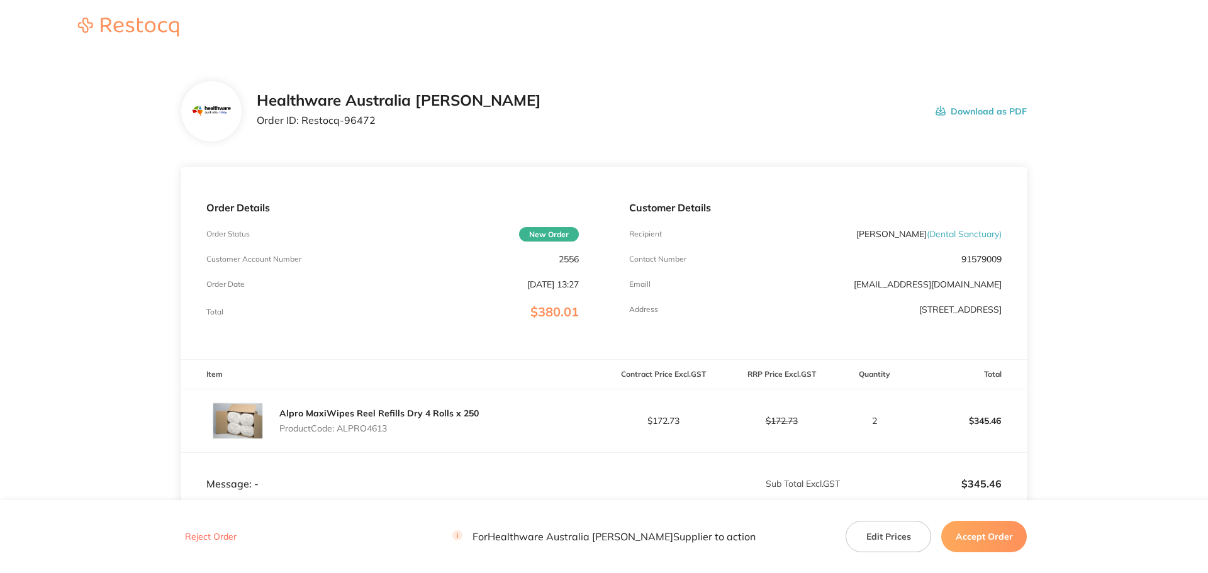 This screenshot has width=1208, height=573. What do you see at coordinates (228, 234) in the screenshot?
I see `p: Order Status` at bounding box center [228, 234].